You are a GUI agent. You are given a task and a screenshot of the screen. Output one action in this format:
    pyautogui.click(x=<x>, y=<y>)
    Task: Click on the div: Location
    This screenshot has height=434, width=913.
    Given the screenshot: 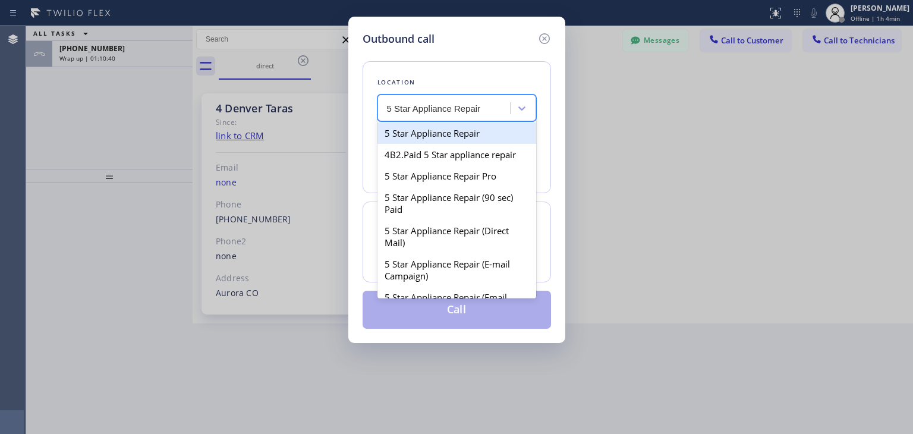 What is the action you would take?
    pyautogui.click(x=456, y=82)
    